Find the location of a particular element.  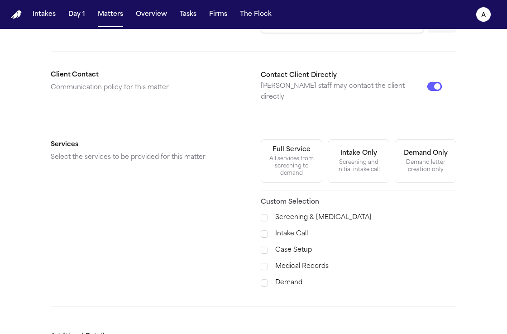

label: Medical Records is located at coordinates (366, 267).